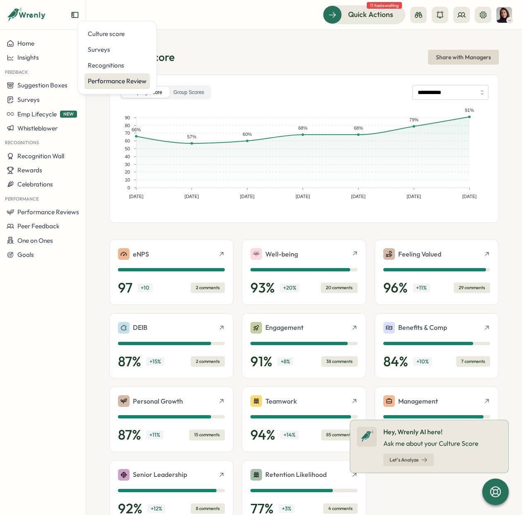 The width and height of the screenshot is (522, 515). Describe the element at coordinates (472, 287) in the screenshot. I see `div: 29 comments` at that location.